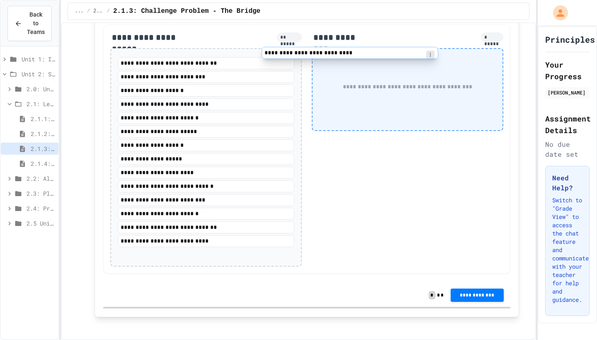 This screenshot has height=340, width=597. What do you see at coordinates (567, 183) in the screenshot?
I see `h3: Need Help?` at bounding box center [567, 183].